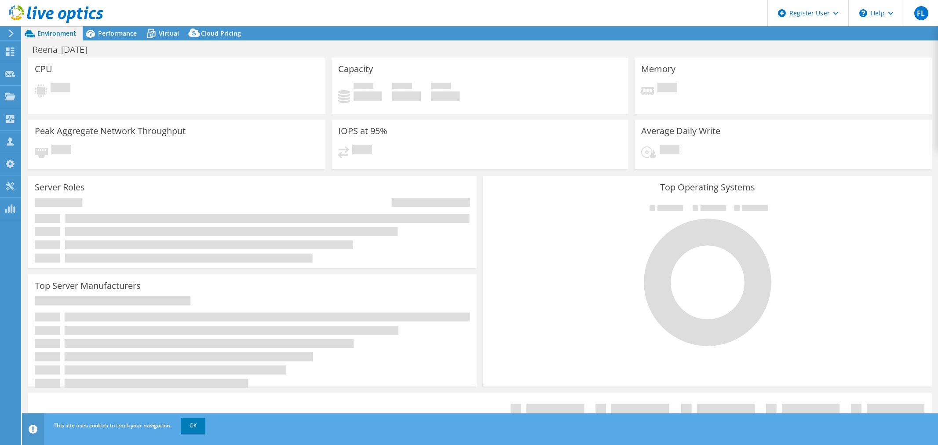  I want to click on h3: Server Roles, so click(60, 187).